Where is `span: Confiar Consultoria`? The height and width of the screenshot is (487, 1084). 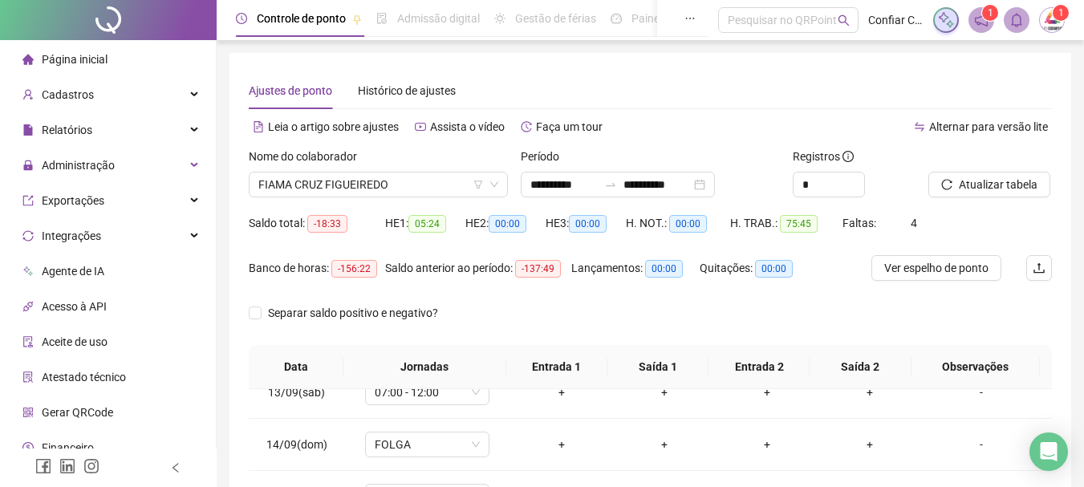 span: Confiar Consultoria is located at coordinates (896, 20).